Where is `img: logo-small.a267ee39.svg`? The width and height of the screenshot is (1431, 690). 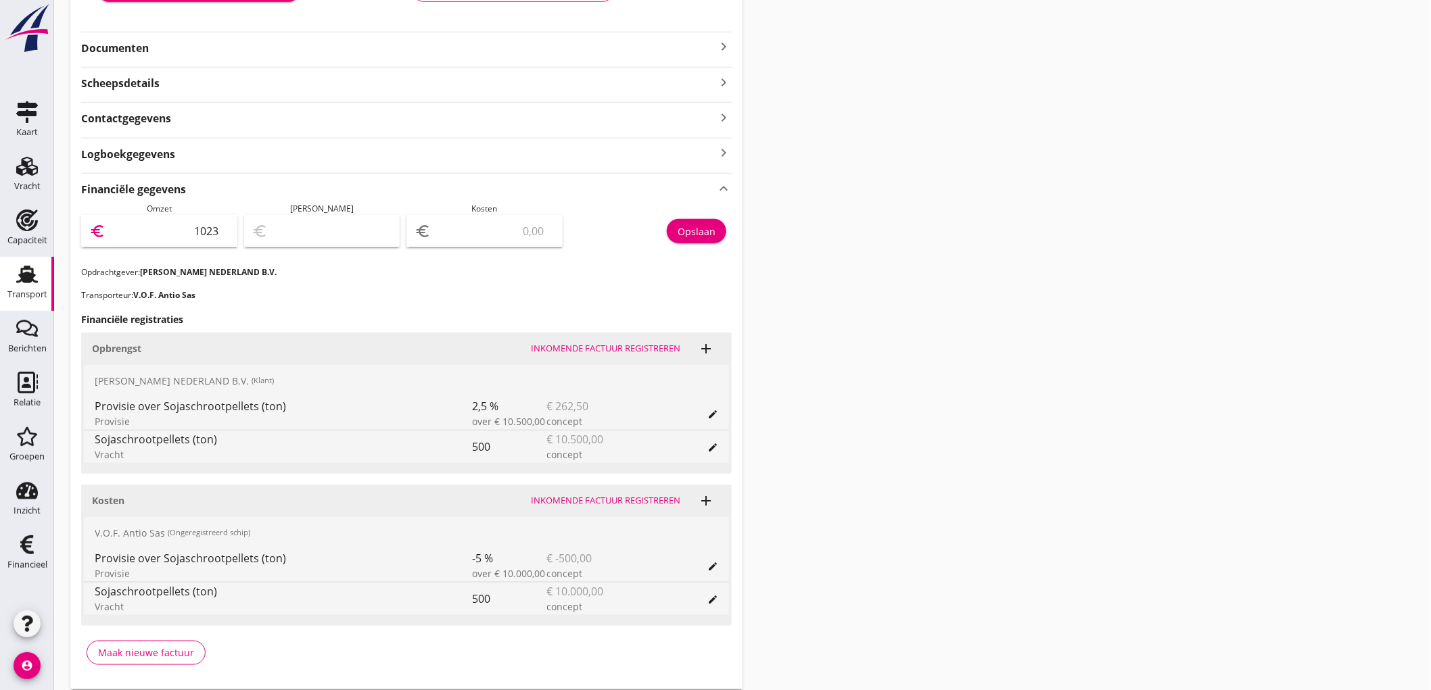 img: logo-small.a267ee39.svg is located at coordinates (27, 28).